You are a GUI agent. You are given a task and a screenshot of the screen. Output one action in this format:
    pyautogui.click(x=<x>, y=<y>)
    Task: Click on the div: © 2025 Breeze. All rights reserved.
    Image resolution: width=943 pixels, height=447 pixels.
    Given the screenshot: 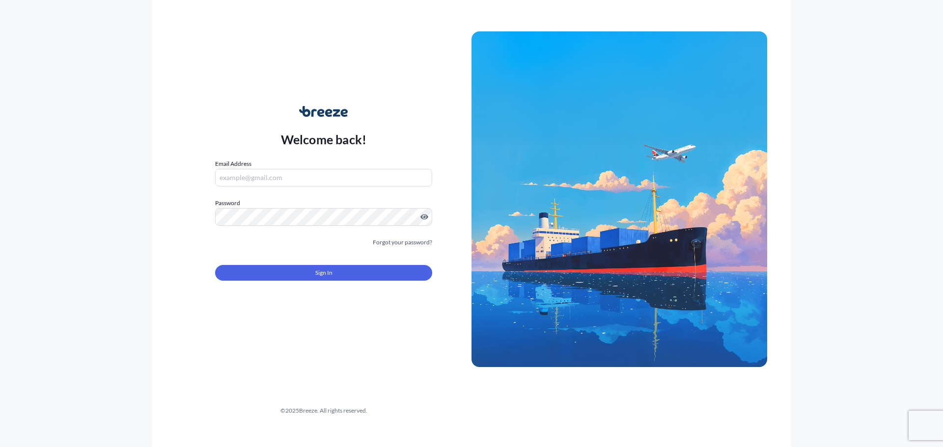 What is the action you would take?
    pyautogui.click(x=324, y=411)
    